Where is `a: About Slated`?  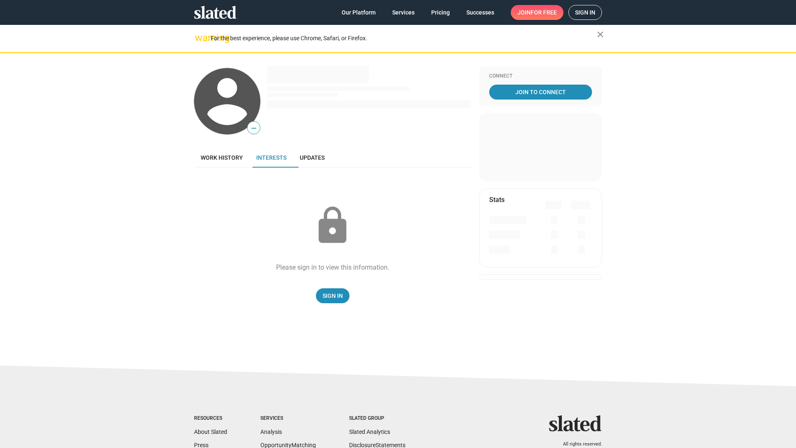
a: About Slated is located at coordinates (211, 432).